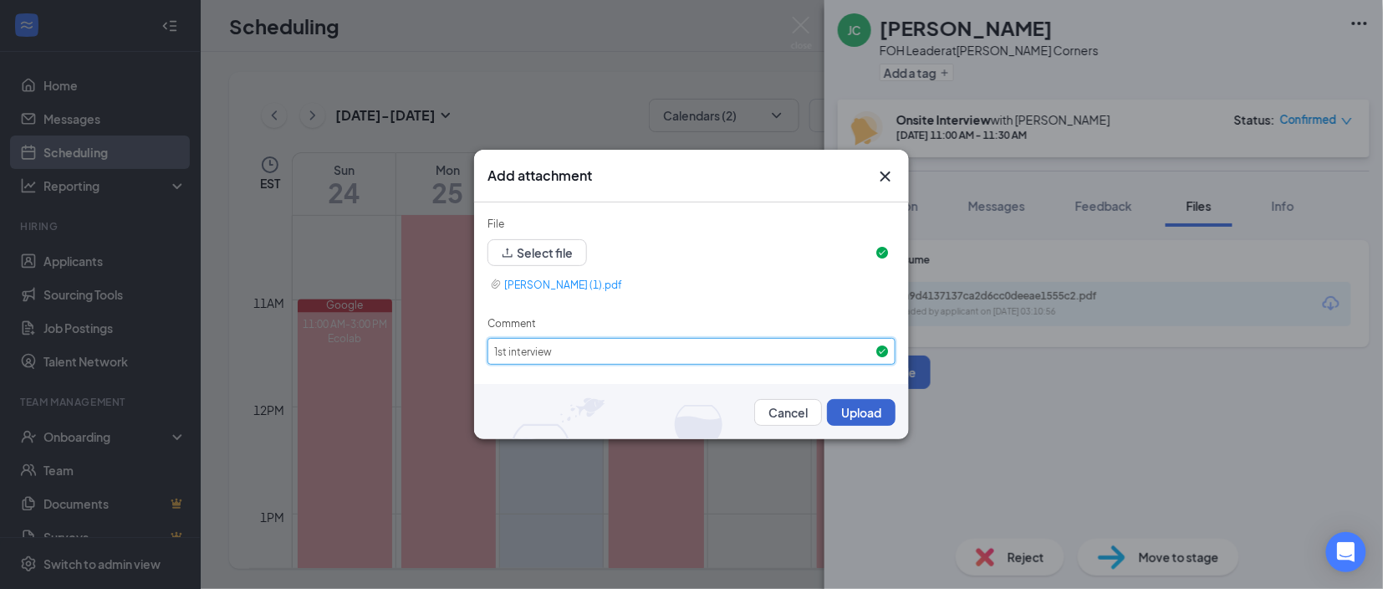 Image resolution: width=1383 pixels, height=589 pixels. What do you see at coordinates (537, 253) in the screenshot?
I see `button: upload Select file` at bounding box center [537, 253].